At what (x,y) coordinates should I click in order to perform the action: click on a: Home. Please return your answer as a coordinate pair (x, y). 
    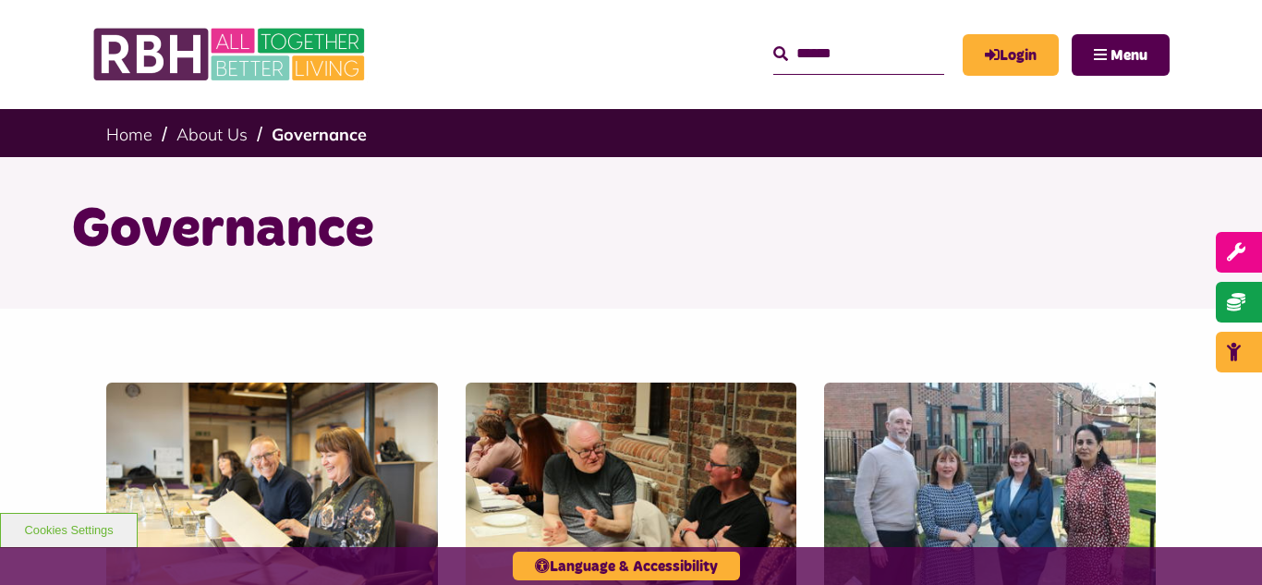
    Looking at the image, I should click on (129, 134).